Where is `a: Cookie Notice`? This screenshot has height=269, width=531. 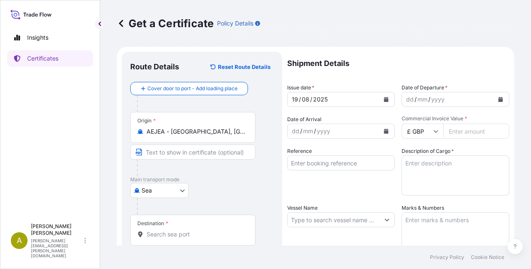 a: Cookie Notice is located at coordinates (488, 257).